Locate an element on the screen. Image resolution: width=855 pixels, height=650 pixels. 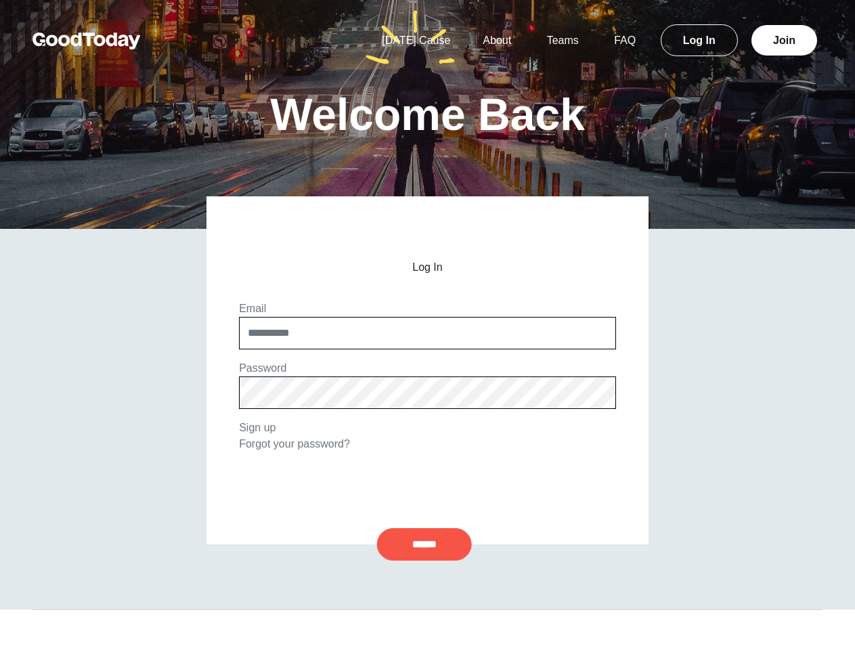
label: Email is located at coordinates (252, 308).